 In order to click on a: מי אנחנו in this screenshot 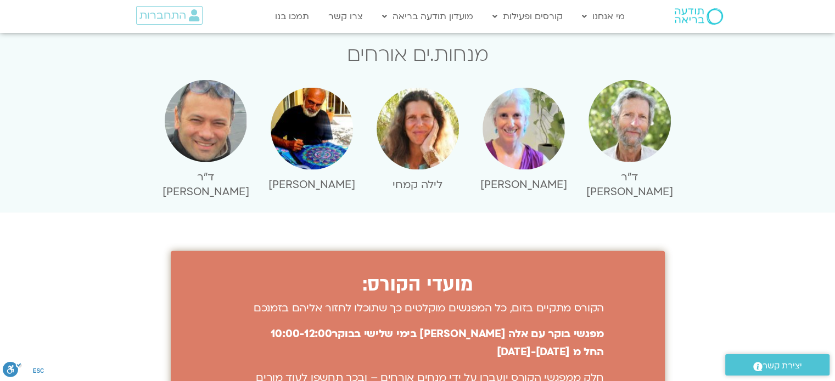, I will do `click(603, 16)`.